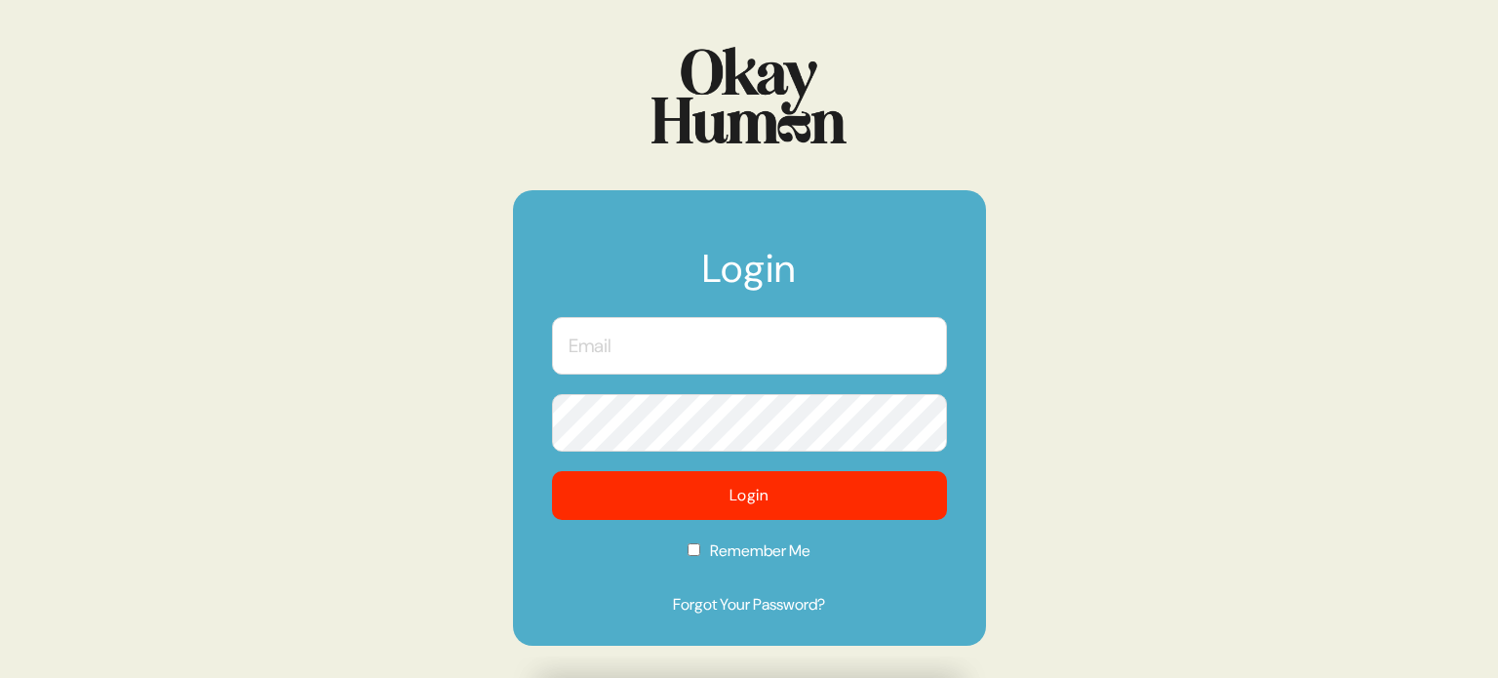 The image size is (1498, 678). Describe the element at coordinates (749, 345) in the screenshot. I see `input: Email` at that location.